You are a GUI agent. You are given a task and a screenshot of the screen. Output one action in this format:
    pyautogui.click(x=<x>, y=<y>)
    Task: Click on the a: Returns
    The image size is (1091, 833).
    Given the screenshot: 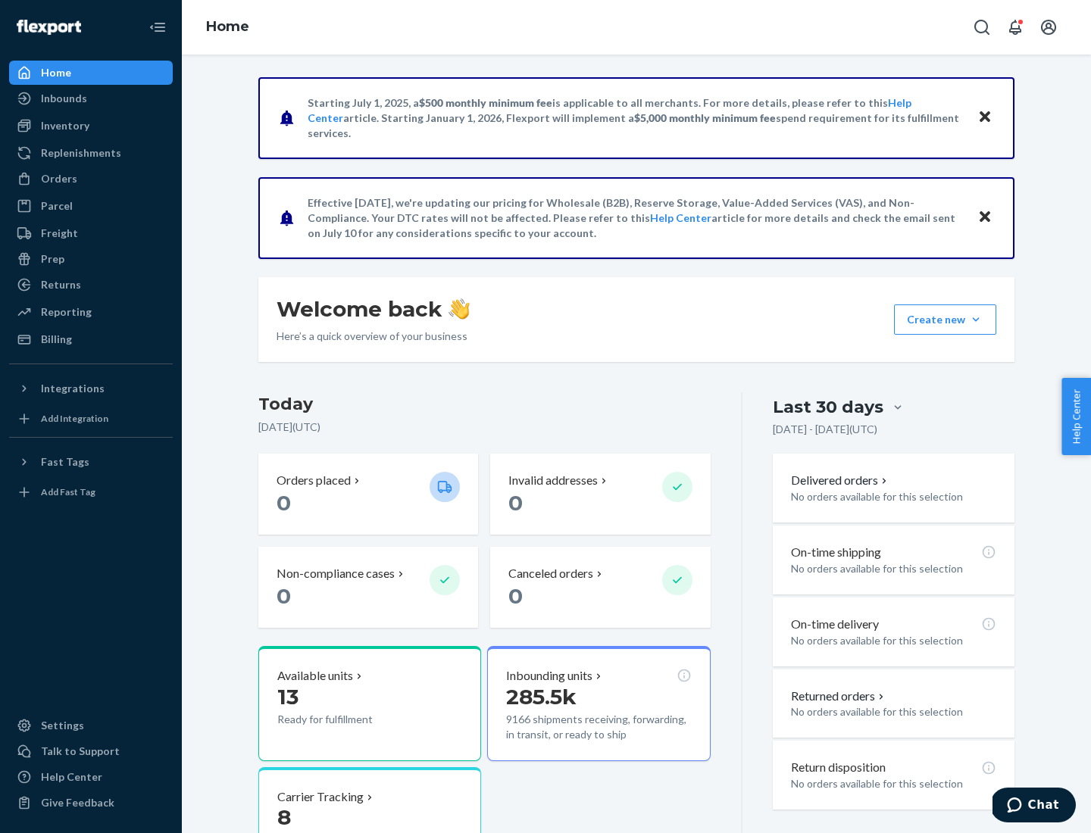 What is the action you would take?
    pyautogui.click(x=91, y=285)
    